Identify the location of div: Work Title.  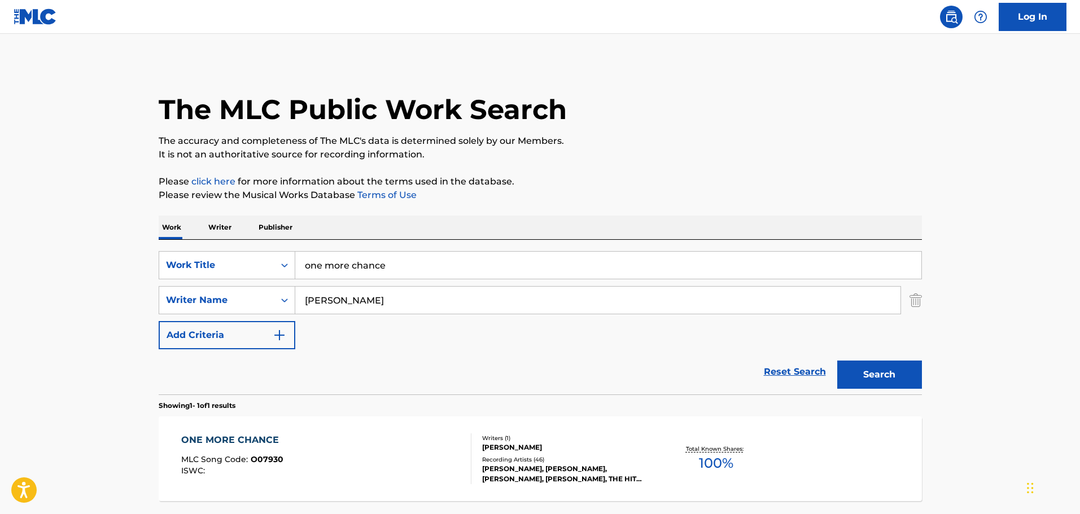
(217, 265).